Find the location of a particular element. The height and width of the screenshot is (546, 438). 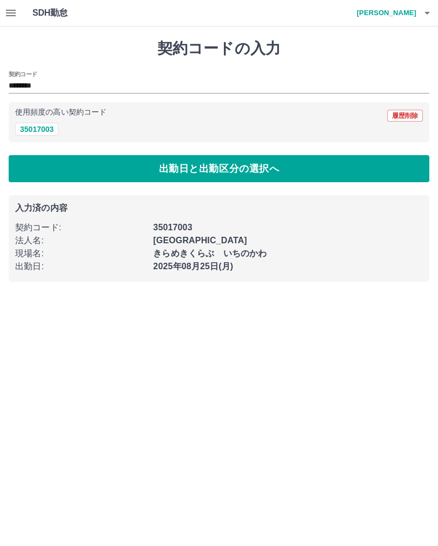

b: 2025年08月25日(月) is located at coordinates (193, 266).